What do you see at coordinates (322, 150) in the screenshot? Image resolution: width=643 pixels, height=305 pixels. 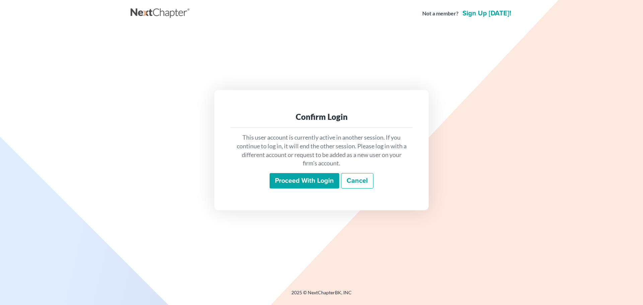 I see `p: This user account is currently active in another session. If you continue to log in, it will end ...` at bounding box center [322, 150].